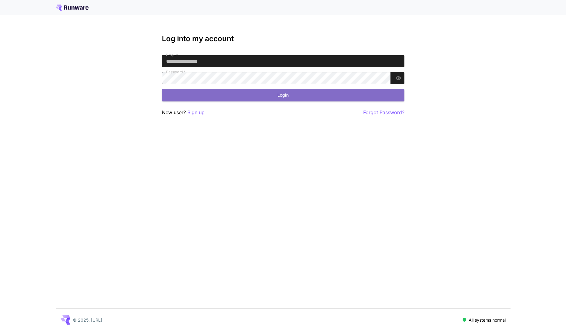 This screenshot has width=566, height=331. What do you see at coordinates (176, 72) in the screenshot?
I see `label: Password` at bounding box center [176, 72].